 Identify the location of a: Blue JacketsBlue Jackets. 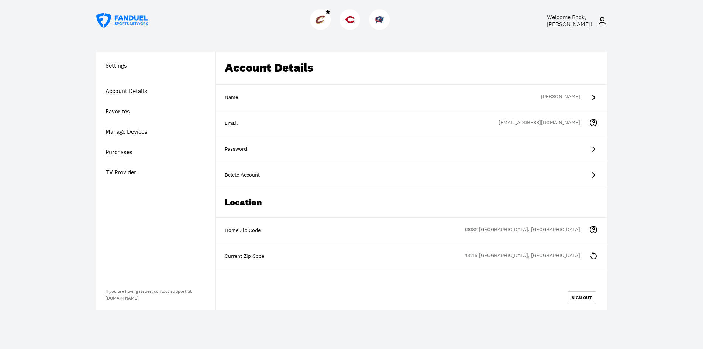
(381, 28).